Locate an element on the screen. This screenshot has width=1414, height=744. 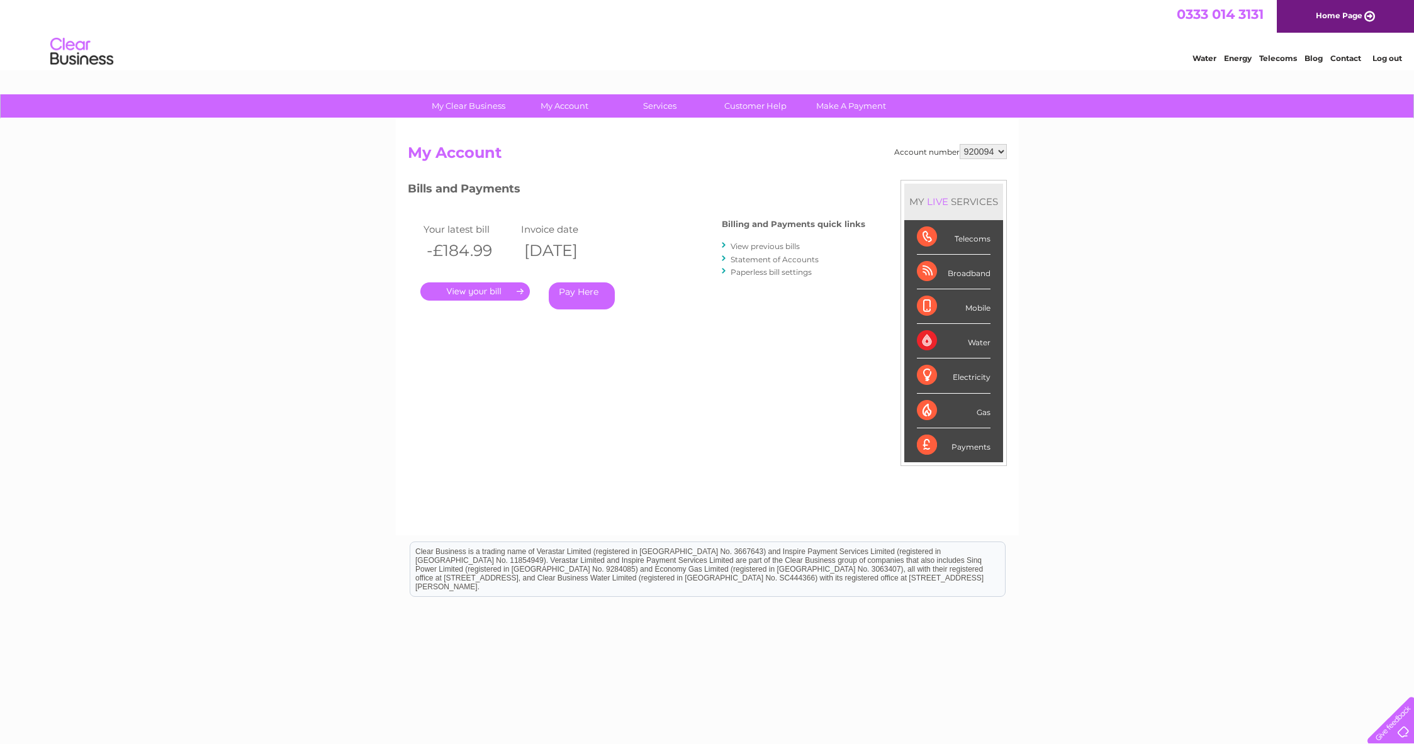
td: Your latest bill is located at coordinates (469, 229).